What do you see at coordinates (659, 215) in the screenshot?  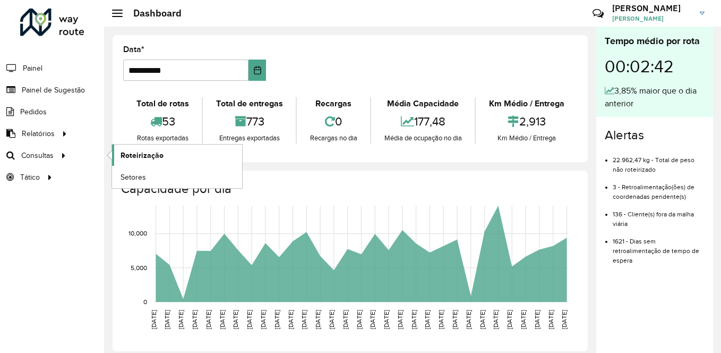 I see `li: 136 - Cliente(s) fora da malha viária` at bounding box center [659, 215].